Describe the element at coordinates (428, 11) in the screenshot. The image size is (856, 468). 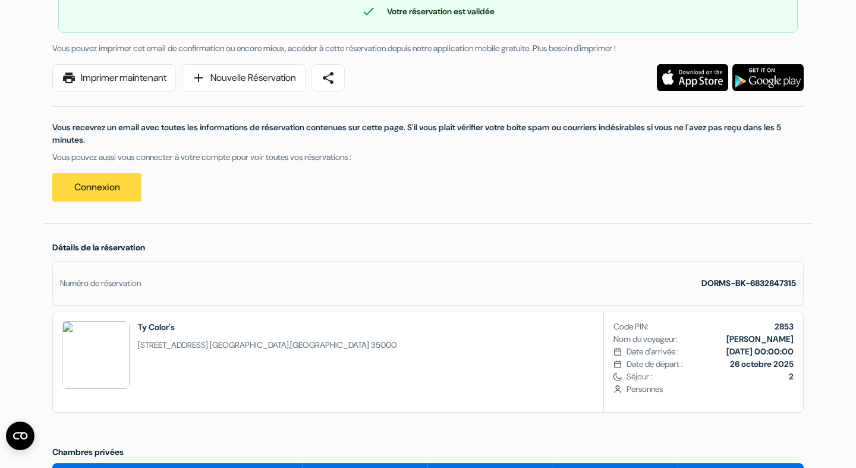
I see `div: Votre réservation est validée` at that location.